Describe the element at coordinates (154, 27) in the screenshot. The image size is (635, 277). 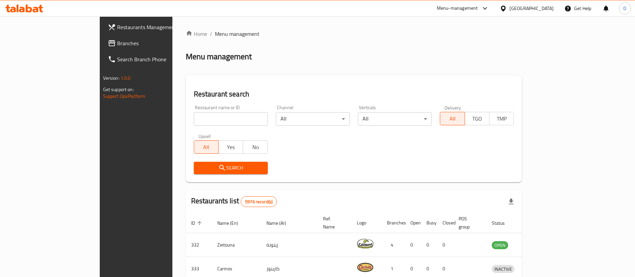
I see `a: Restaurants Management` at that location.